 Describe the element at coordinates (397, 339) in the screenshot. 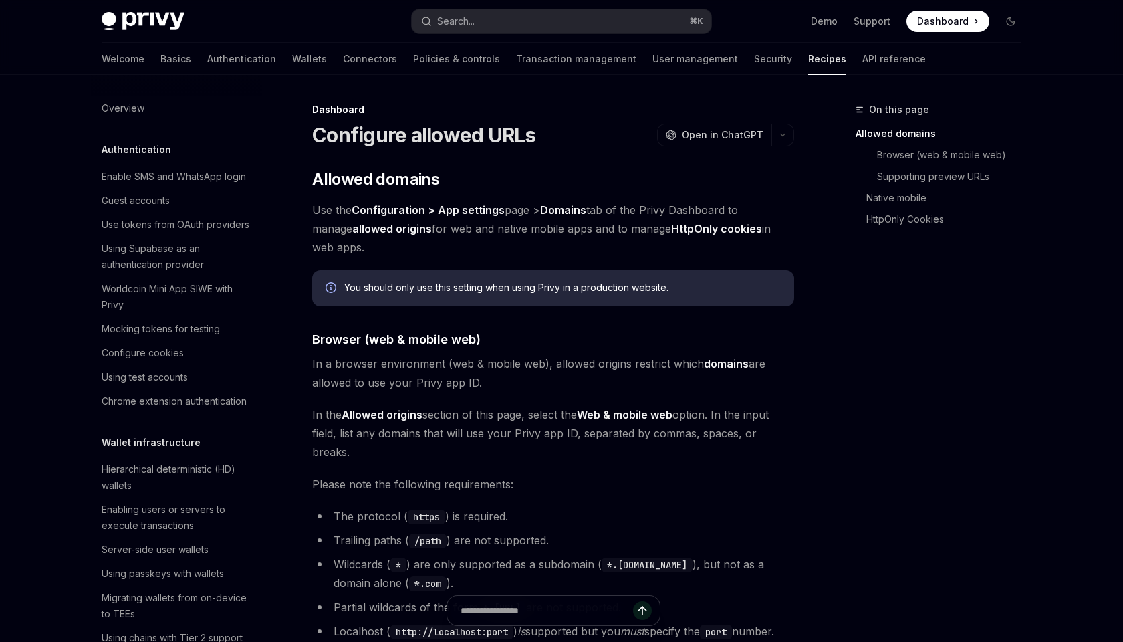

I see `span: Browser (web & mobile web)` at that location.